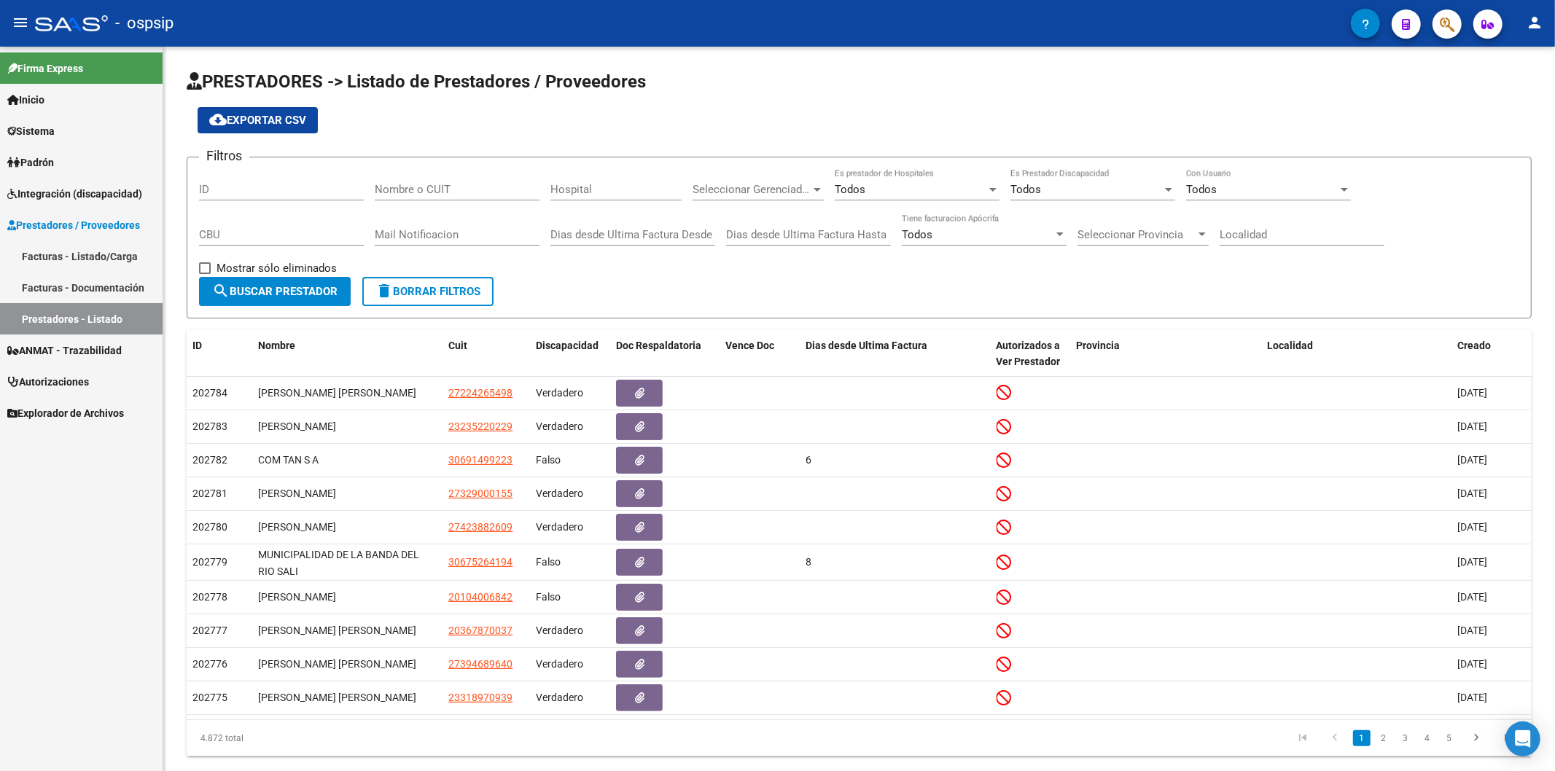  I want to click on span: 23318970939, so click(481, 698).